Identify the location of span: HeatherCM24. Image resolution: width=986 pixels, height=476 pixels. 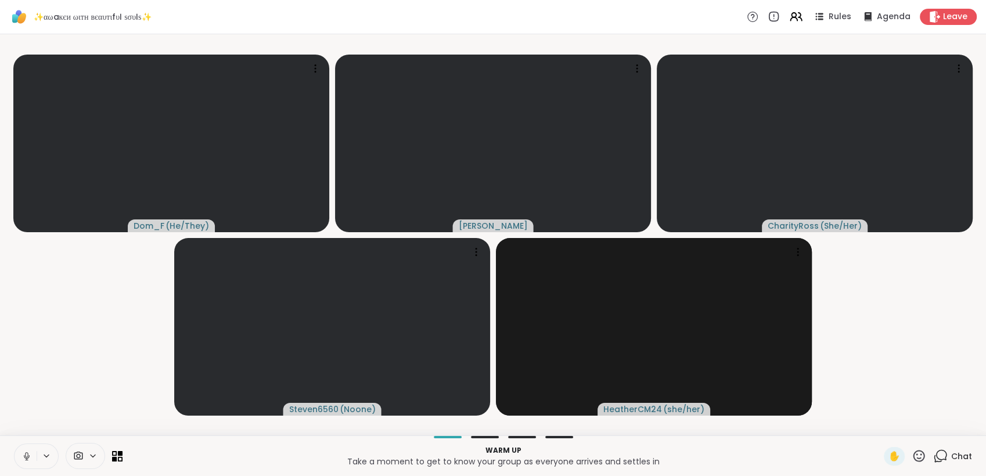
(632, 409).